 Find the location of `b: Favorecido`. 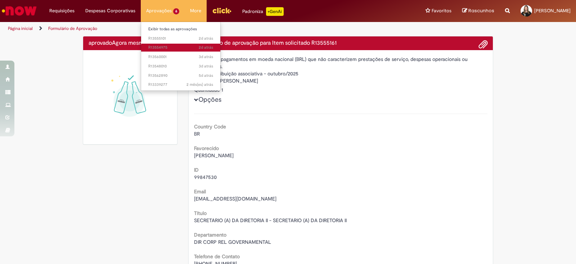

b: Favorecido is located at coordinates (206, 148).